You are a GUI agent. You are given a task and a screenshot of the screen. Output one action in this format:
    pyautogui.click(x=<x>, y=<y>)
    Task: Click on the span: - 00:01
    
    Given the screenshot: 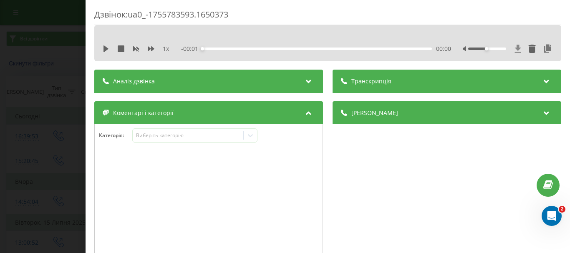 What is the action you would take?
    pyautogui.click(x=191, y=49)
    